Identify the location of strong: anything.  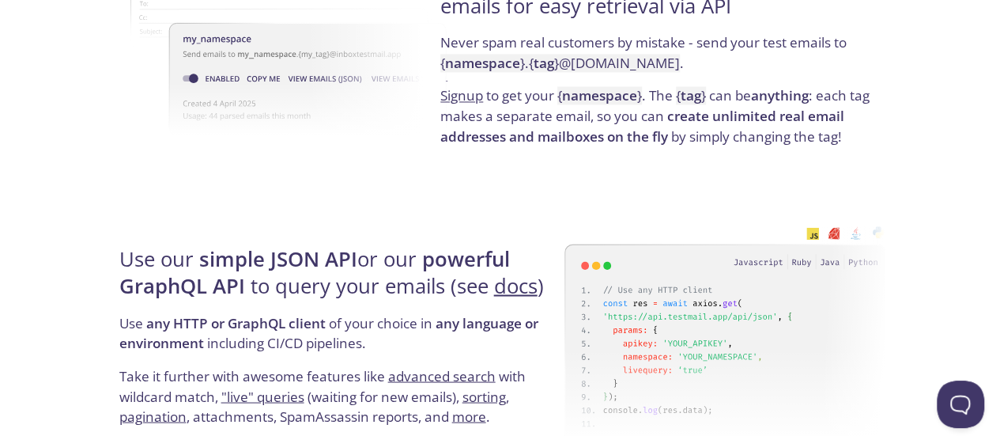
(779, 95).